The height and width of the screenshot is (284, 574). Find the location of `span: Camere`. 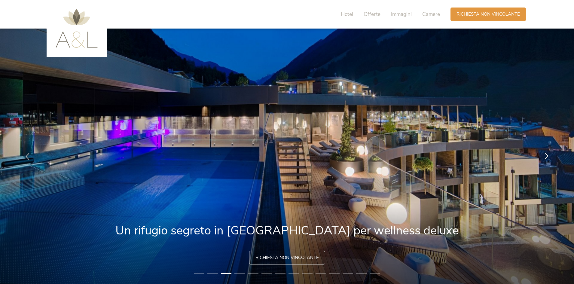

span: Camere is located at coordinates (431, 14).